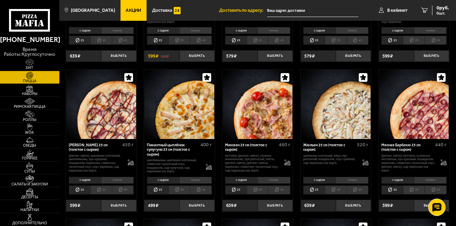 This screenshot has width=456, height=226. Describe the element at coordinates (441, 145) in the screenshot. I see `span: 440 г` at that location.